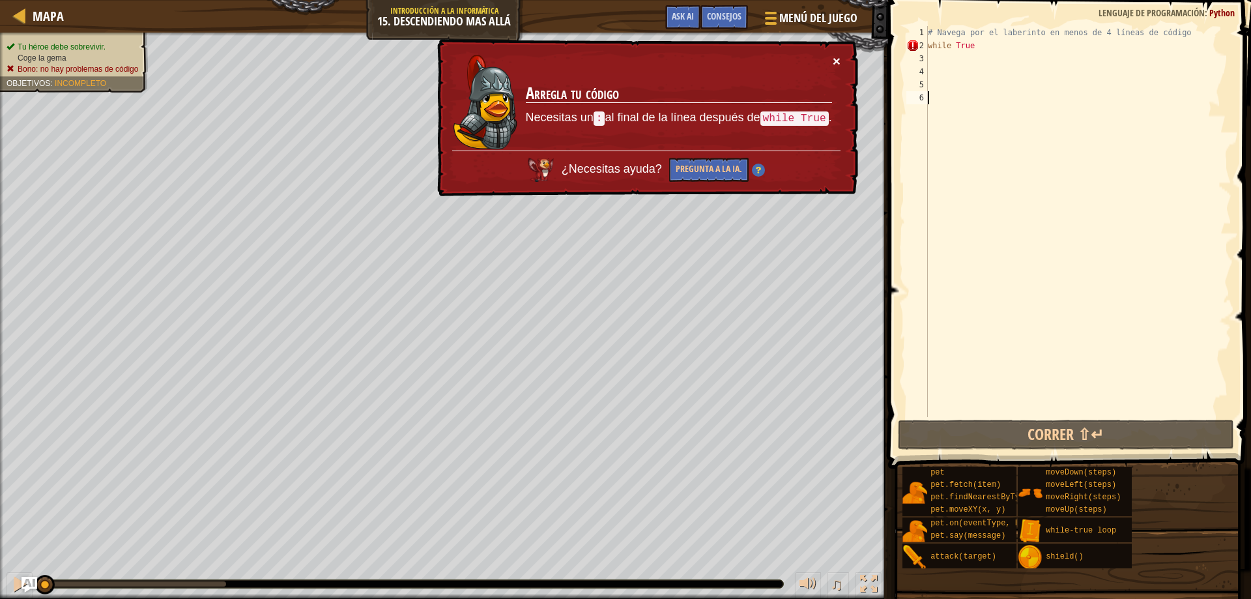 The height and width of the screenshot is (599, 1251). I want to click on span: pet.on(eventType, handler), so click(991, 523).